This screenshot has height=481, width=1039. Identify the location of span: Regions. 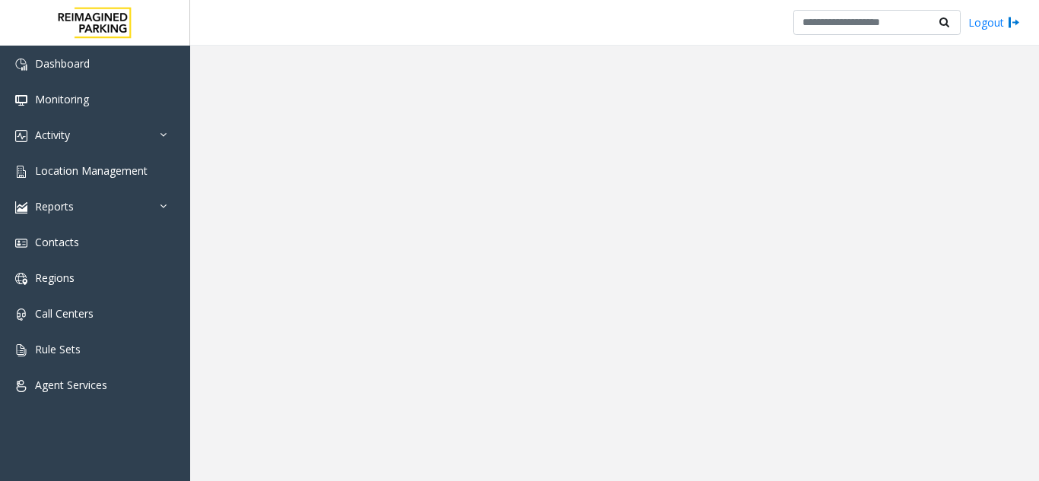
(55, 278).